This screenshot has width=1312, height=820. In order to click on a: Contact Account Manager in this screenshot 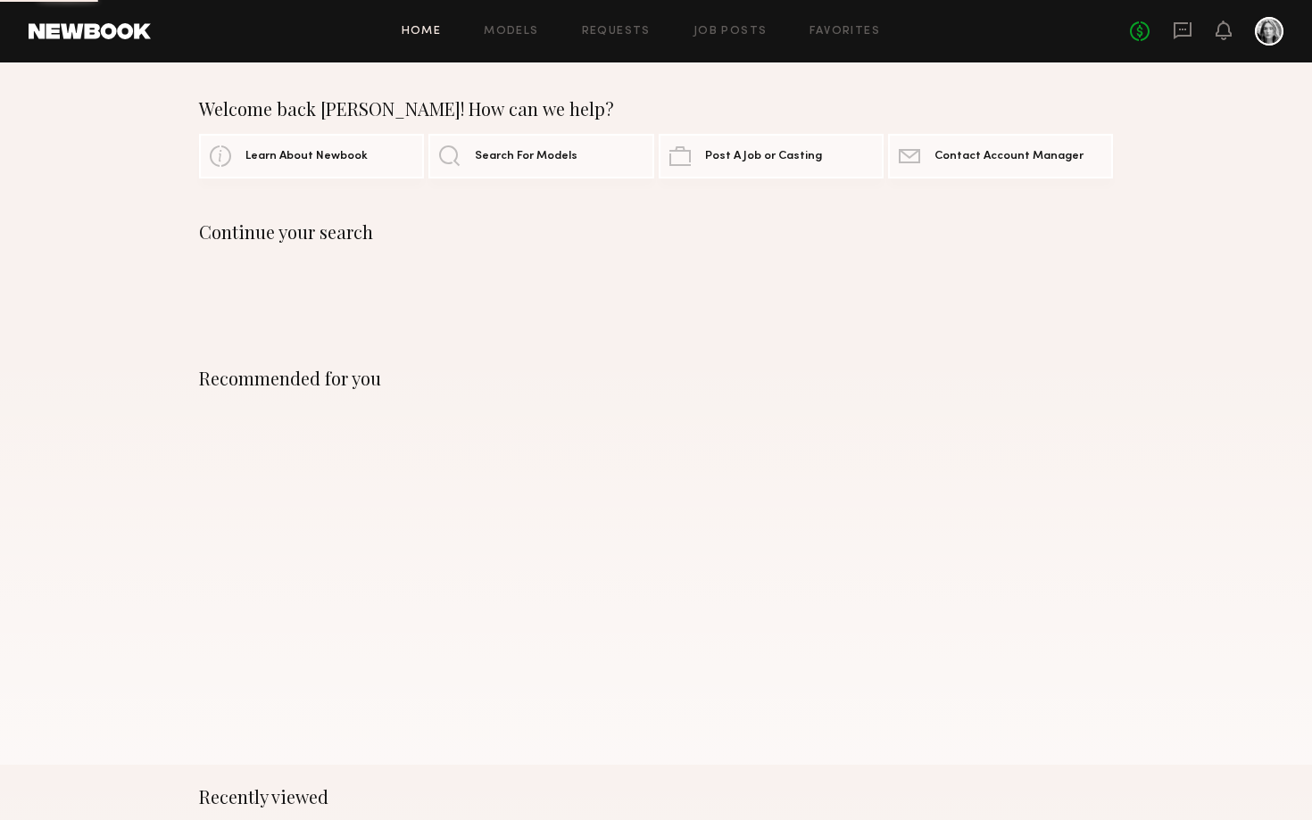, I will do `click(1000, 156)`.